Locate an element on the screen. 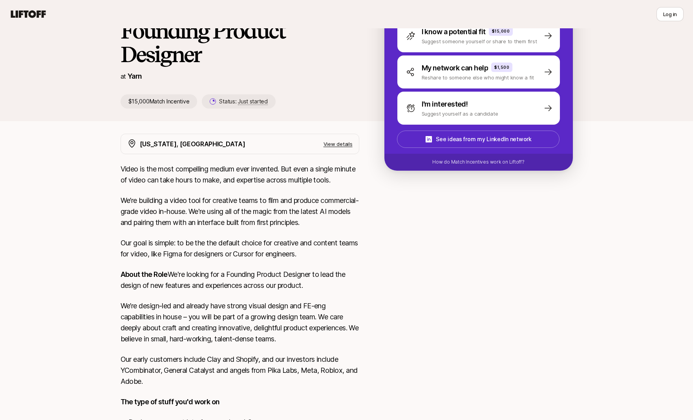 The image size is (693, 420). button: See ideas from my LinkedIn network is located at coordinates (479, 139).